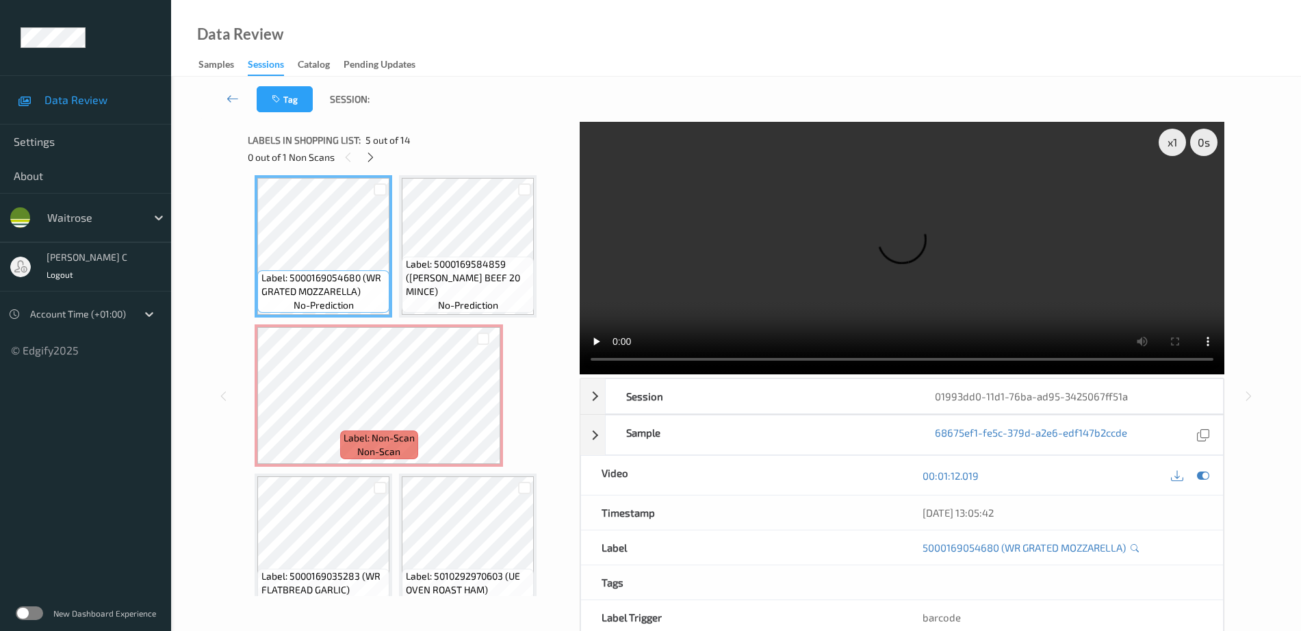  Describe the element at coordinates (902, 396) in the screenshot. I see `div: Session01993dd0-11d1-76ba-ad95-3425067ff51a` at that location.